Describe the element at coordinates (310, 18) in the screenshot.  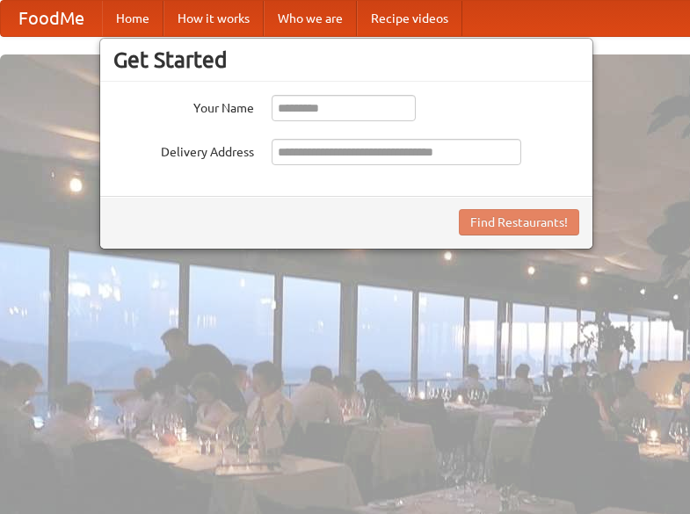
I see `a: Who we are` at that location.